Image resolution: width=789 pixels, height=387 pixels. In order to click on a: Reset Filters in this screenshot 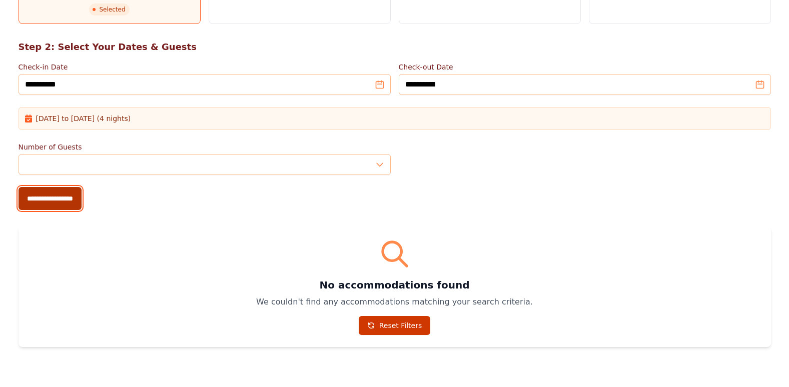, I will do `click(395, 326)`.